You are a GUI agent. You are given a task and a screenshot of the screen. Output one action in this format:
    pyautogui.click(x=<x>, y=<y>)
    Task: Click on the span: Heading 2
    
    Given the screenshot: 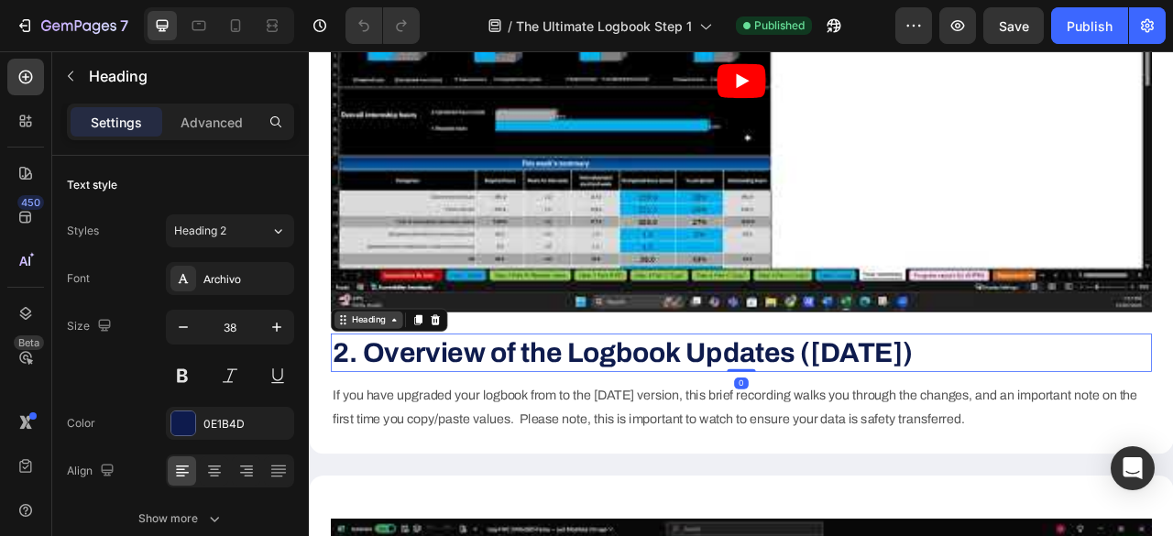 What is the action you would take?
    pyautogui.click(x=200, y=231)
    